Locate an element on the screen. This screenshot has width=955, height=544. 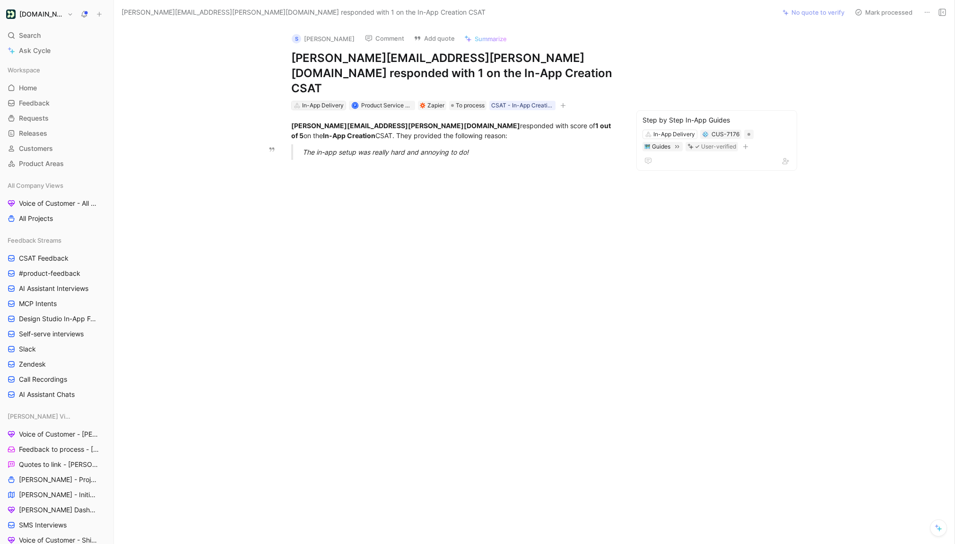
button: Comment is located at coordinates (384, 38).